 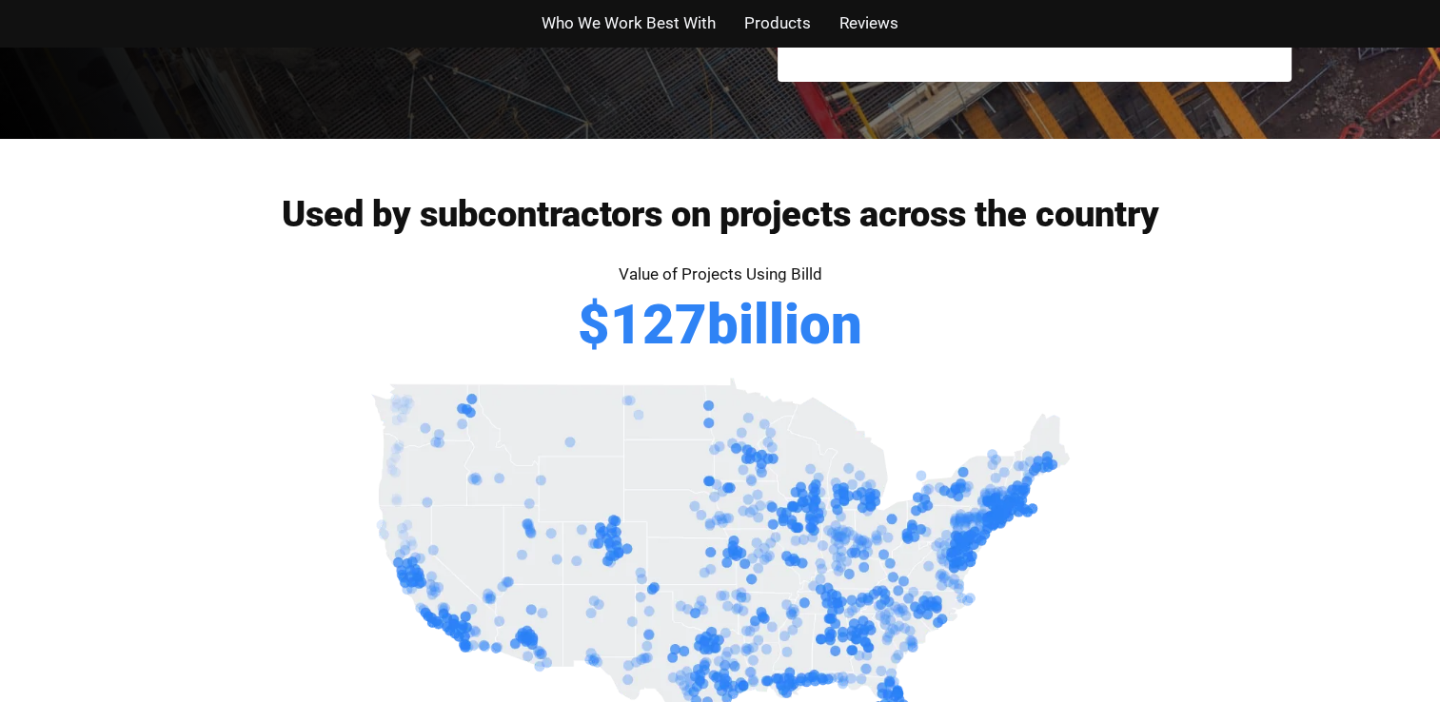 I want to click on h2: Used by subcontractors on projects across the country, so click(x=721, y=214).